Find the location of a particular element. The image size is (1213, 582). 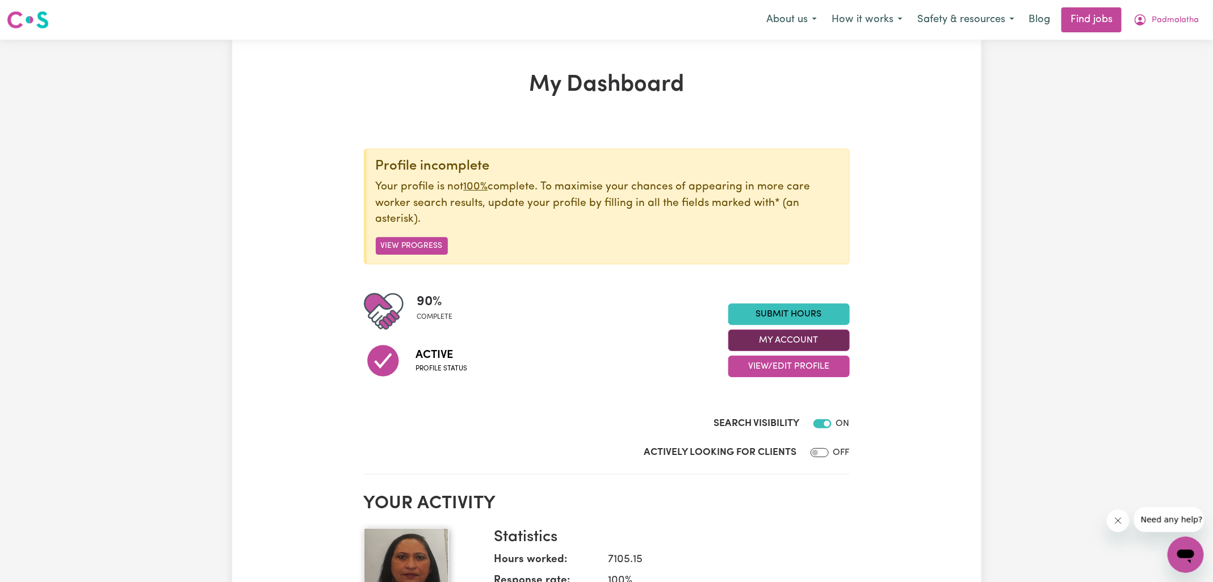

div: Profile incomplete is located at coordinates (608, 166).